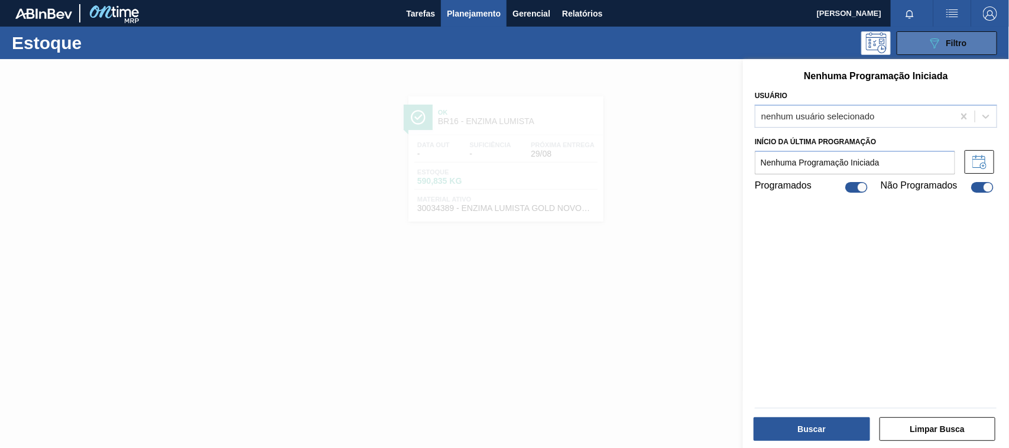 The image size is (1009, 448). I want to click on button: Filtro, so click(947, 43).